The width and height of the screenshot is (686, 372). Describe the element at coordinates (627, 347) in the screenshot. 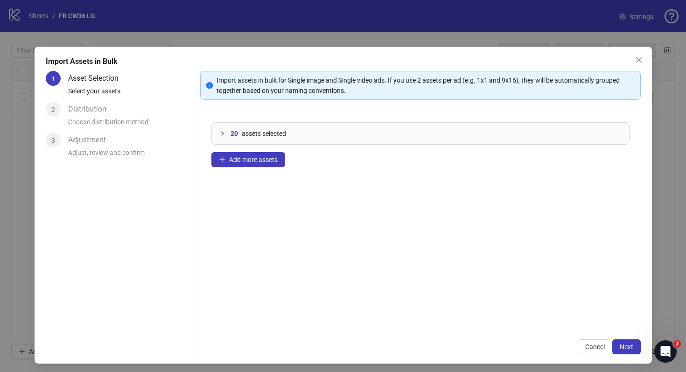

I see `button: Next` at that location.